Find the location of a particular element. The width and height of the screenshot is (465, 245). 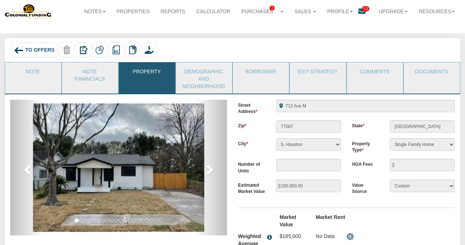

img: trash-disabled.png is located at coordinates (67, 50).